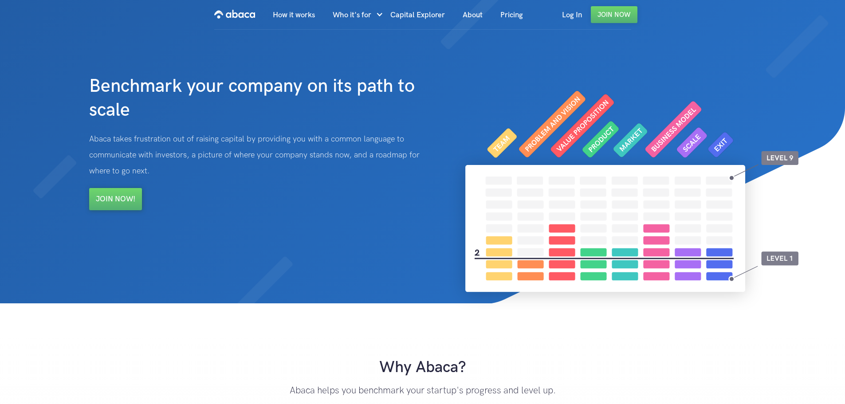 This screenshot has width=845, height=404. I want to click on img: Abaca logo, so click(235, 14).